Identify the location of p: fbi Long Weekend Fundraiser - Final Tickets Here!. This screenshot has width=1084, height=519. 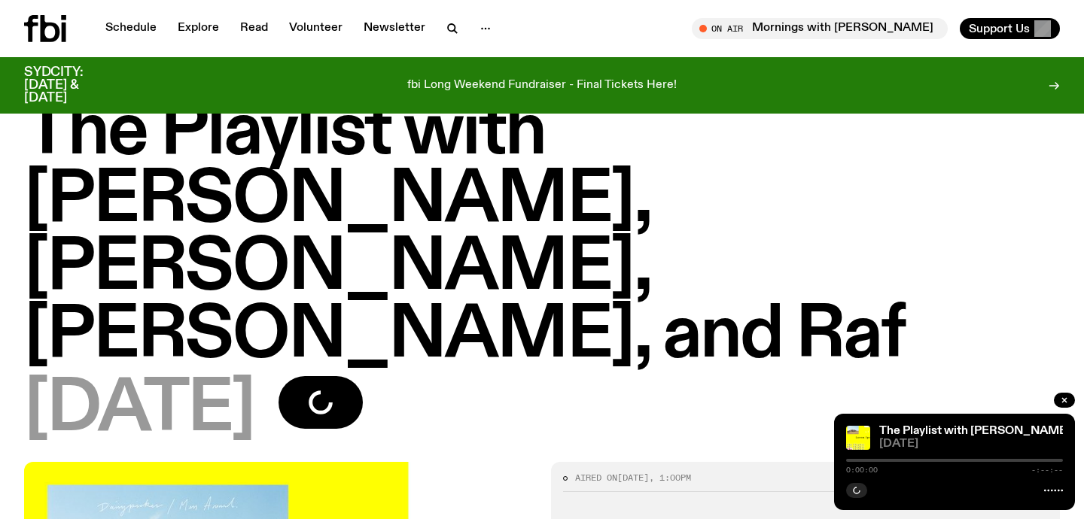
(542, 86).